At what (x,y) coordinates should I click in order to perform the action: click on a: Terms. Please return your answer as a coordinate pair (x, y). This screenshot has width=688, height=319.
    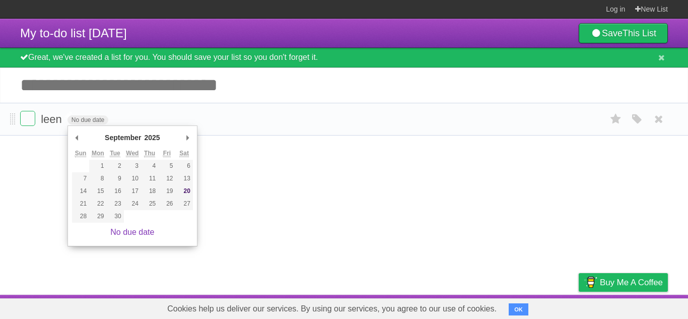
    Looking at the image, I should click on (543, 307).